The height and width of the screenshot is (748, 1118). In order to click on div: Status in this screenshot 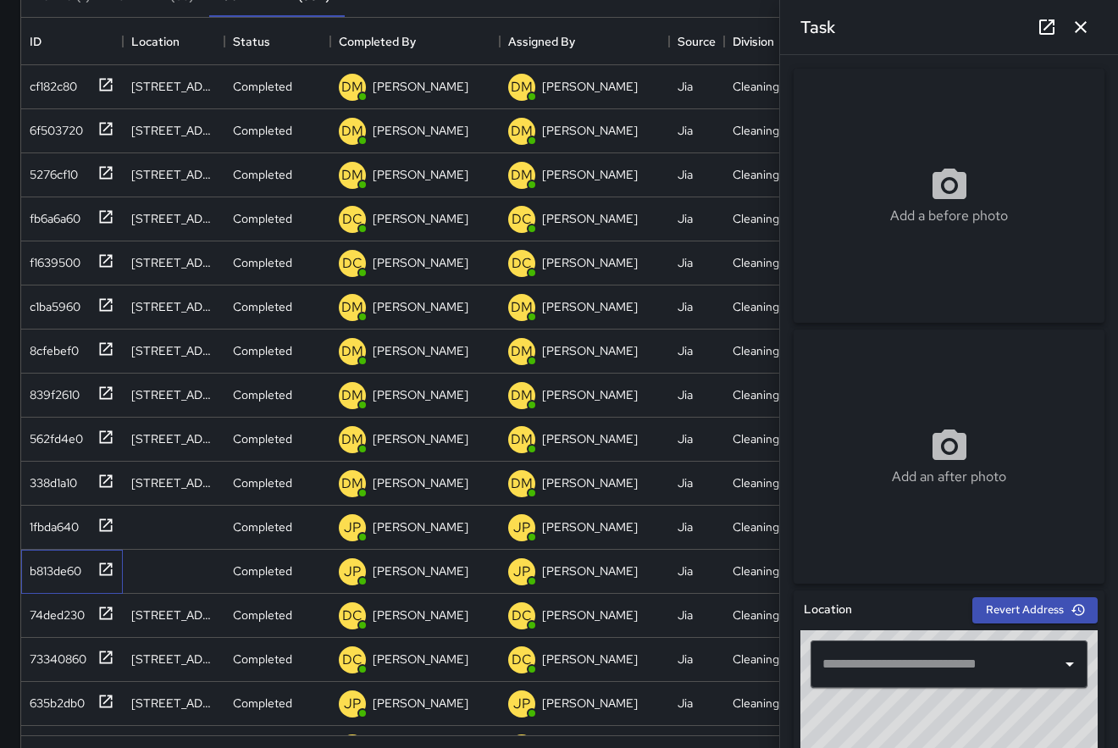, I will do `click(252, 42)`.